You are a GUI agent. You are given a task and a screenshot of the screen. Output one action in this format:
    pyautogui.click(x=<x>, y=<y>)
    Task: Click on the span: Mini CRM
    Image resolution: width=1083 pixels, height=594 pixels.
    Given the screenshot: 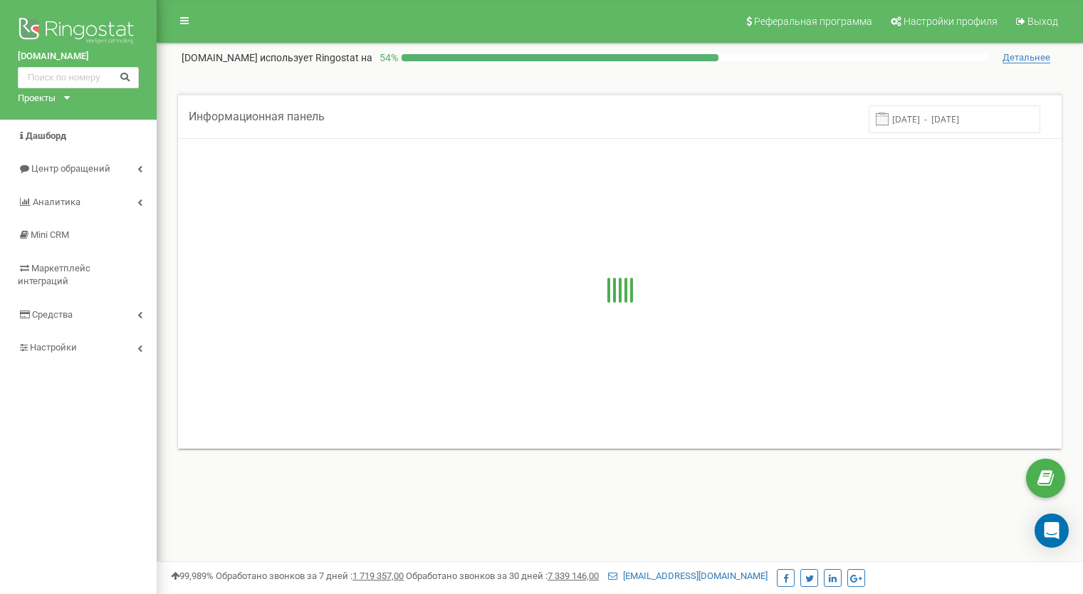 What is the action you would take?
    pyautogui.click(x=50, y=234)
    